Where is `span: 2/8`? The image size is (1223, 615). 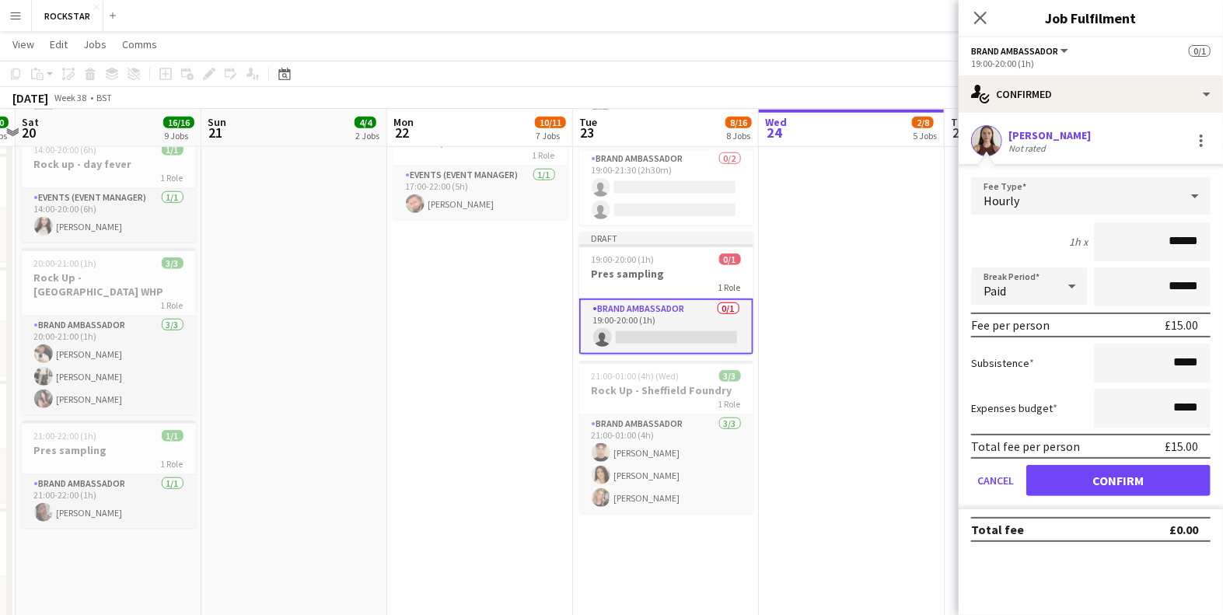 span: 2/8 is located at coordinates (923, 122).